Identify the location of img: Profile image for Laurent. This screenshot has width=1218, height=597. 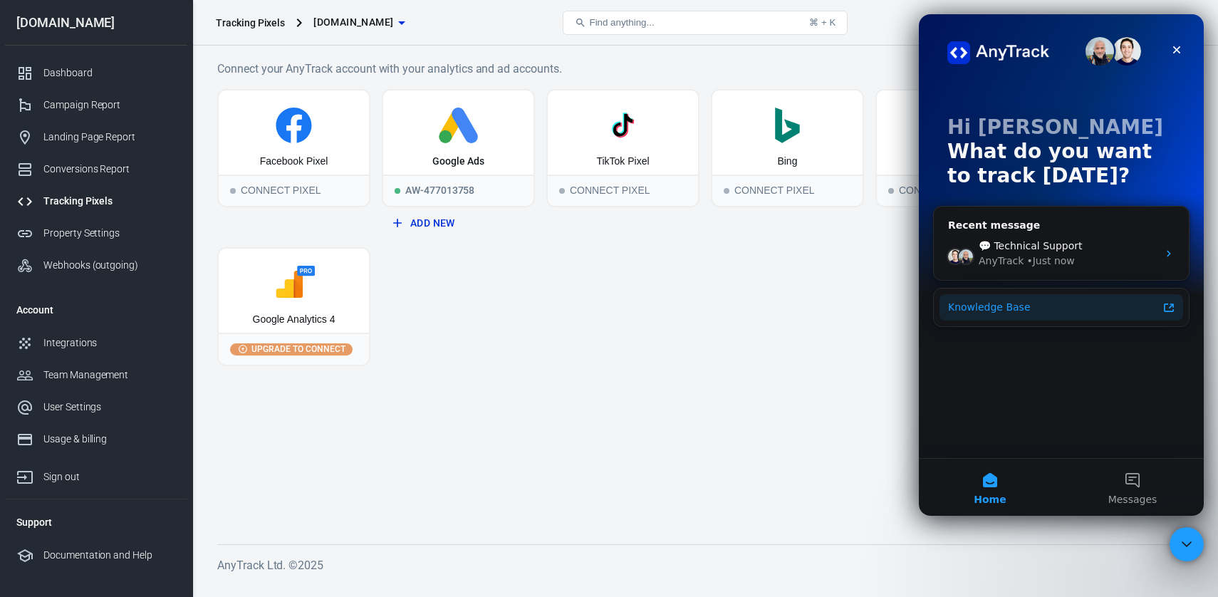
(181, 37).